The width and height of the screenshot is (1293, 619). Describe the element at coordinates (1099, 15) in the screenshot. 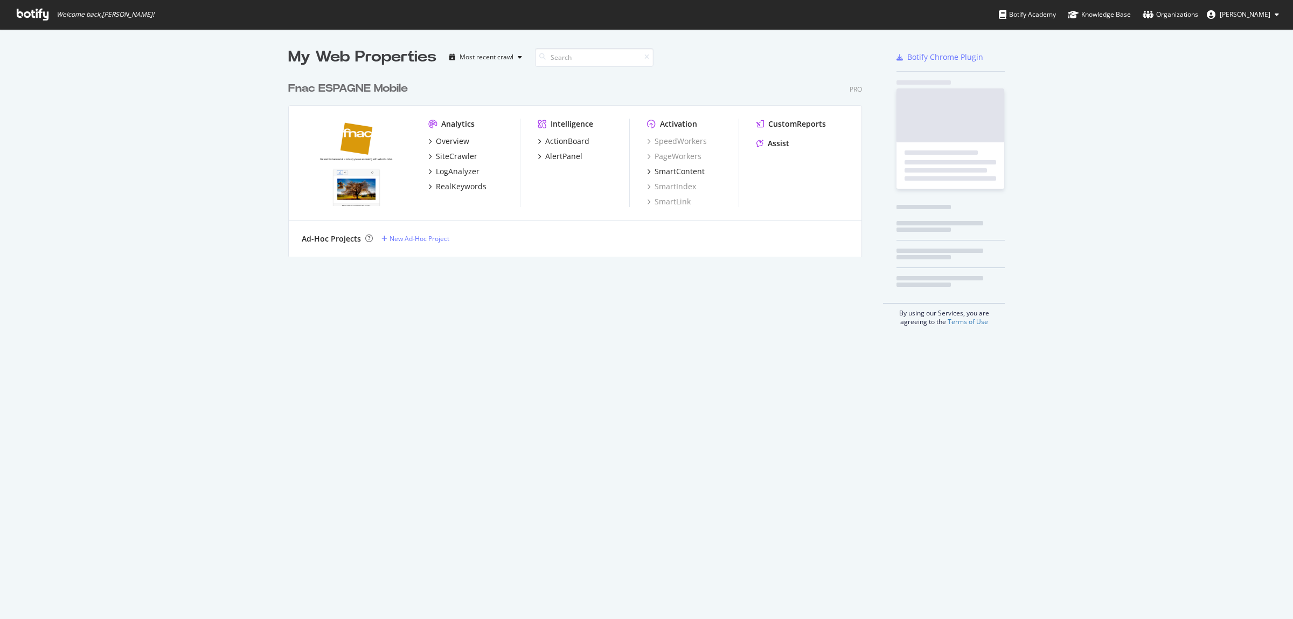

I see `div: Knowledge Base` at that location.